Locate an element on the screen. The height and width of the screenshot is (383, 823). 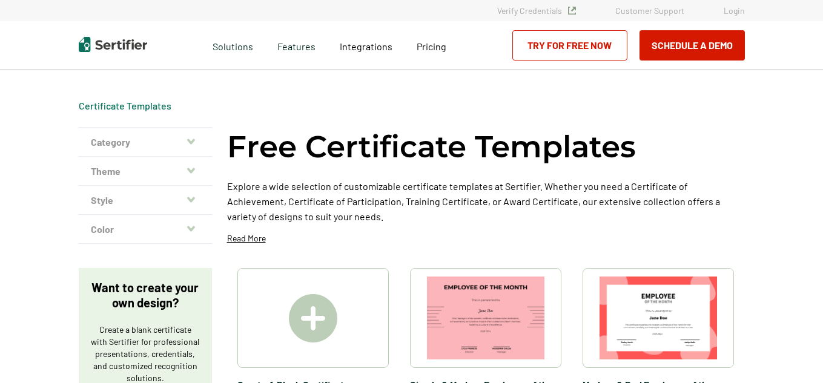
img: Modern & Red Employee of the Month Certificate Template is located at coordinates (658, 318).